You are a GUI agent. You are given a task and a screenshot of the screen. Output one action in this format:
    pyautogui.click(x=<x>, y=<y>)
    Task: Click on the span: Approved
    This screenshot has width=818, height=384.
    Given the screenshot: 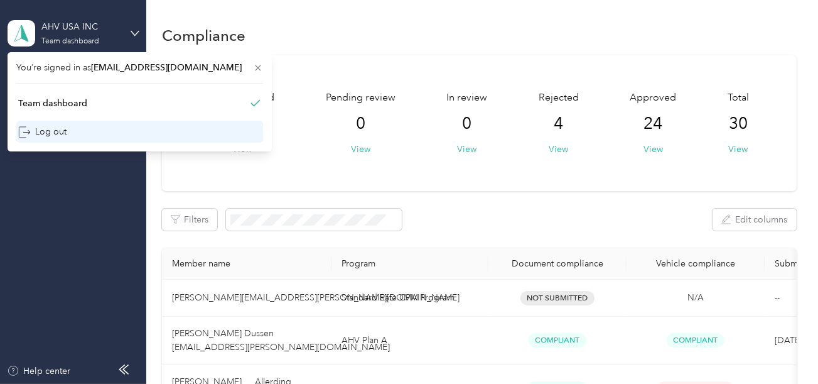 What is the action you would take?
    pyautogui.click(x=653, y=98)
    